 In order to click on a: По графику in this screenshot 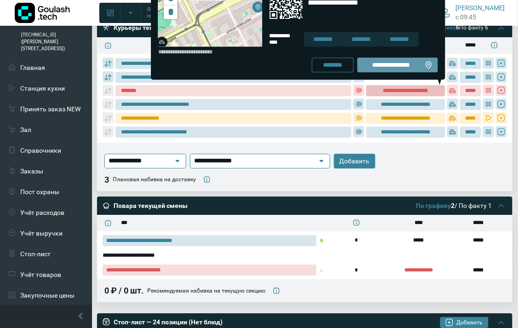, I will do `click(434, 206)`.